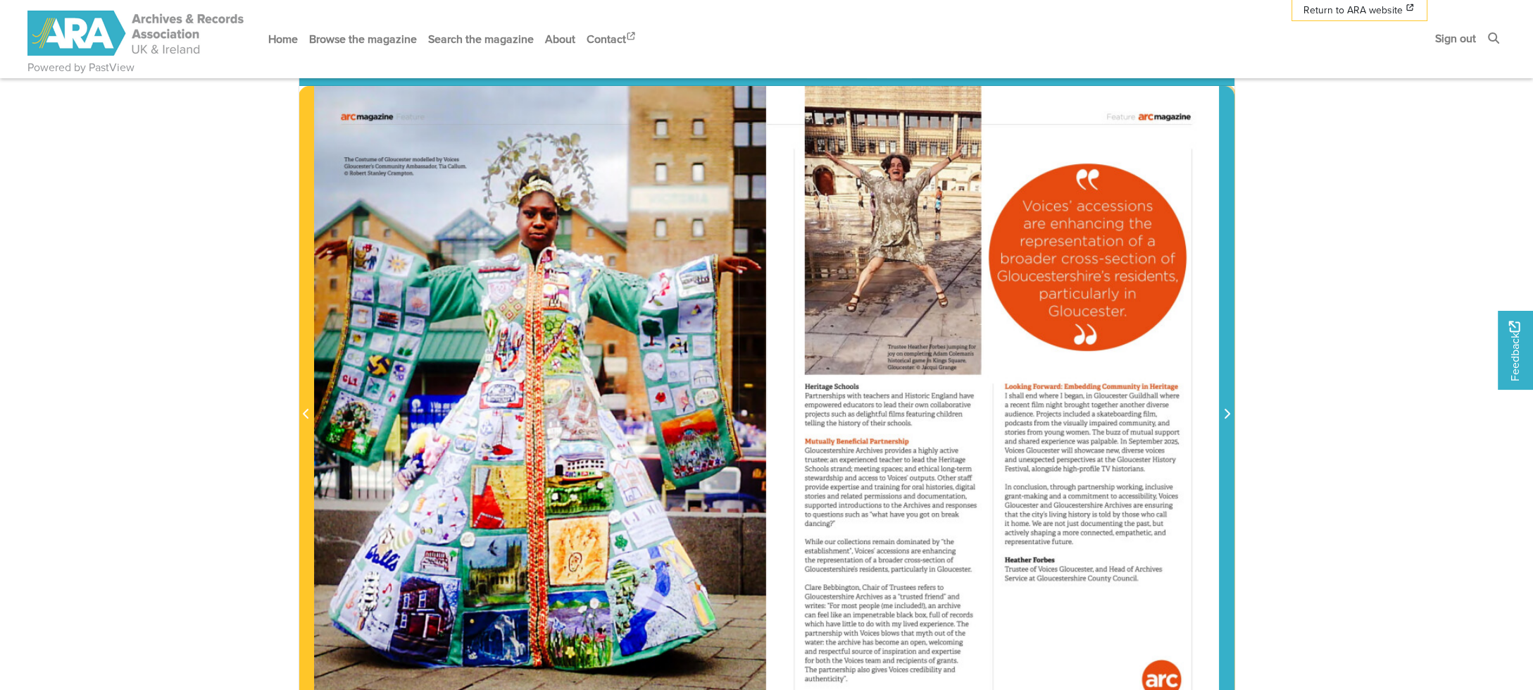 The image size is (1533, 690). What do you see at coordinates (137, 33) in the screenshot?
I see `a: ARA - ARC Magazine | Powered by PastView logo` at bounding box center [137, 33].